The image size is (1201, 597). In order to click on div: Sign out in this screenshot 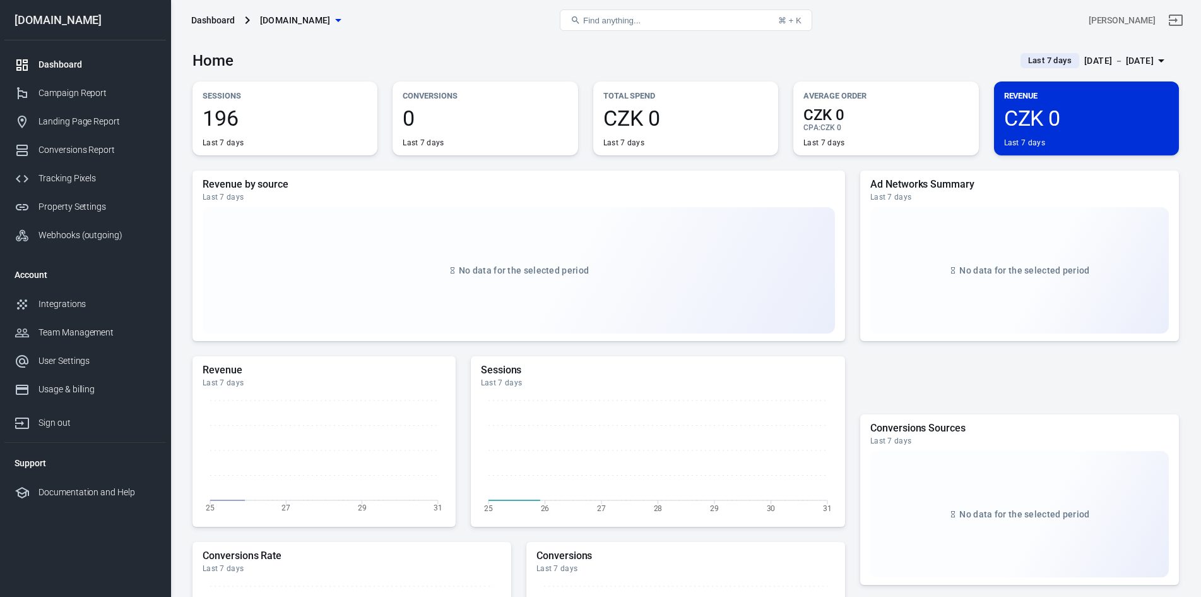, I will do `click(97, 422)`.